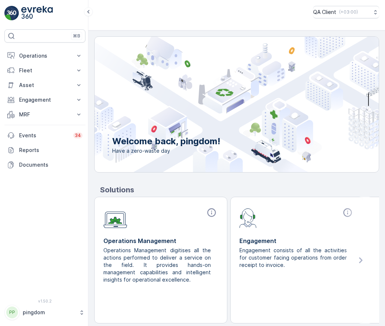 This screenshot has width=385, height=326. Describe the element at coordinates (324, 12) in the screenshot. I see `p: QA Client` at that location.